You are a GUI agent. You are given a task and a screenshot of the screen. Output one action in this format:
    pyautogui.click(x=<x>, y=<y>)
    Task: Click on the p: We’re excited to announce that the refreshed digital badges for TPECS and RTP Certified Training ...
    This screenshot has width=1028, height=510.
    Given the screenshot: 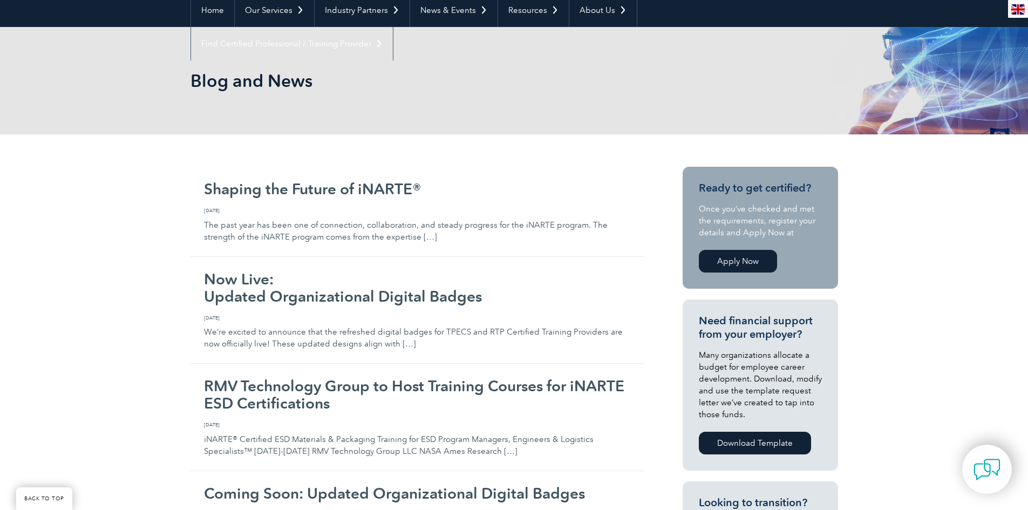 What is the action you would take?
    pyautogui.click(x=417, y=332)
    